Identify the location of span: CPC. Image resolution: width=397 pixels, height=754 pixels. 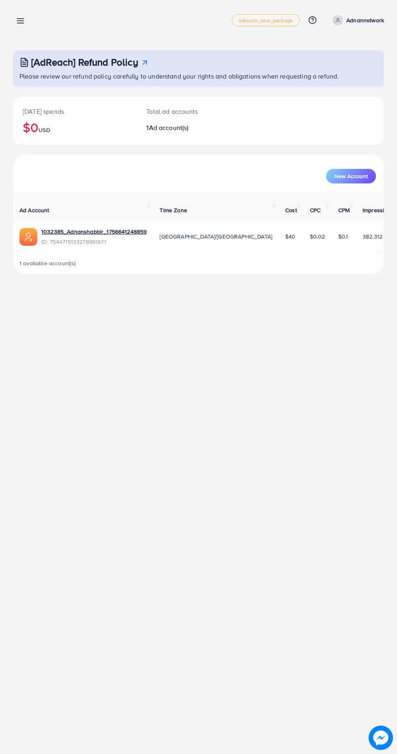
(315, 210).